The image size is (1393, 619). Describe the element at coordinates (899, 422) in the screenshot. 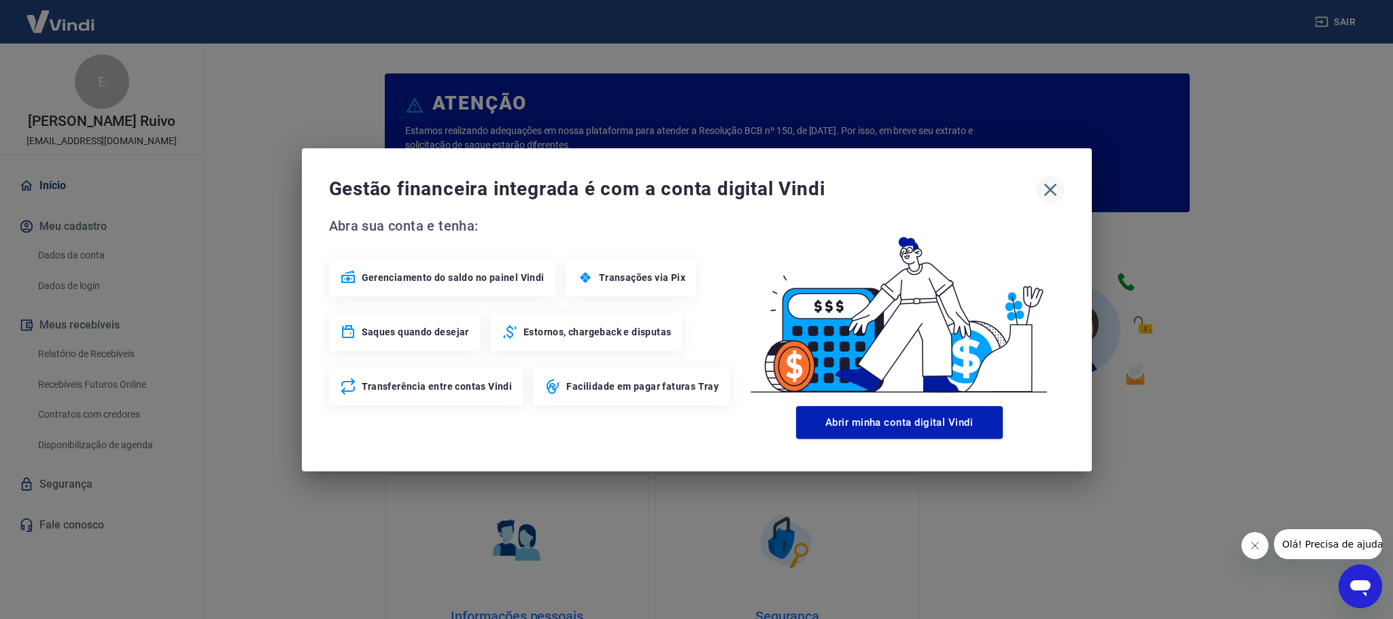

I see `button: Abrir minha conta digital Vindi` at that location.